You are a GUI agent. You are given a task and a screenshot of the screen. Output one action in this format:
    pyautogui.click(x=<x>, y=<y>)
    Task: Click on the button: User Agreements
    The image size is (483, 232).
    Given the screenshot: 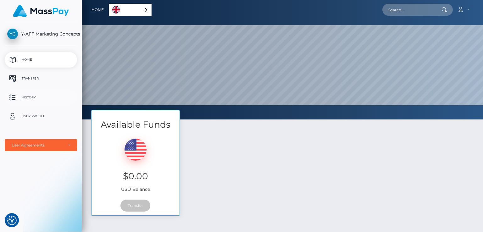 What is the action you would take?
    pyautogui.click(x=41, y=145)
    